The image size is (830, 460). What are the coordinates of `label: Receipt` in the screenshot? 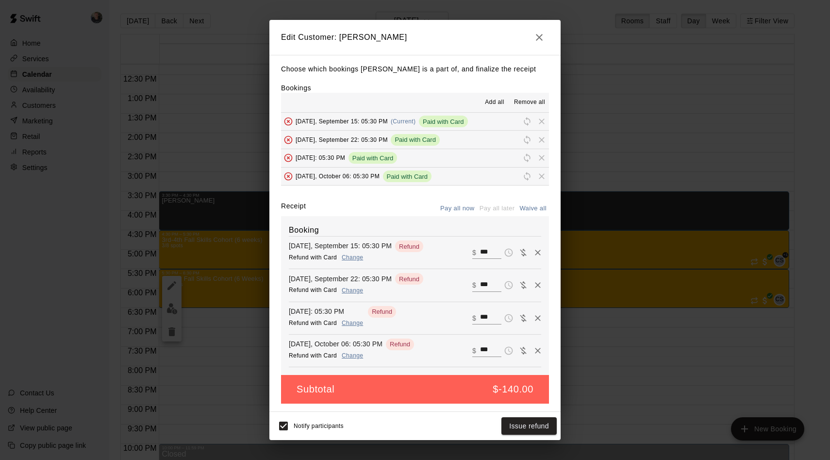 It's located at (293, 208).